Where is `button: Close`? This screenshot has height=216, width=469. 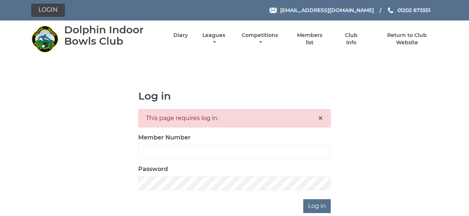
button: Close is located at coordinates (320, 118).